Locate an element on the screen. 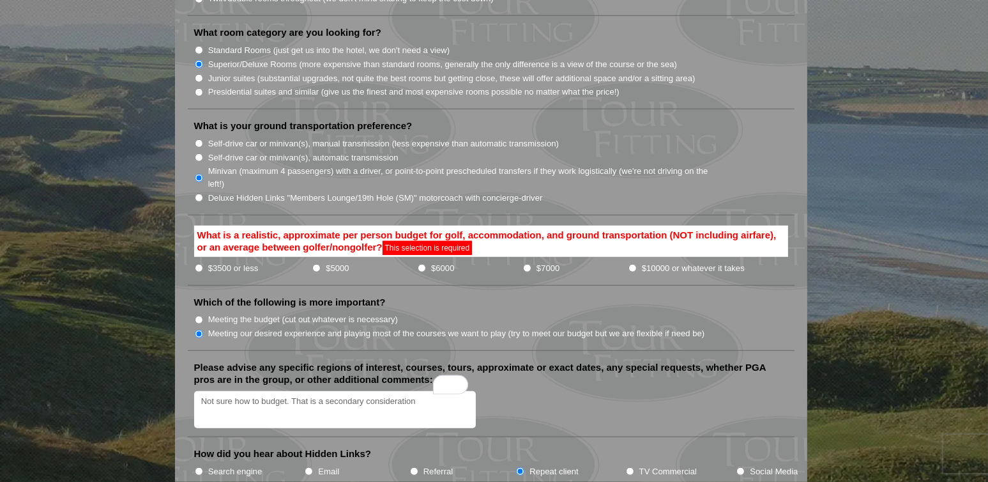 The image size is (988, 482). label: What is your ground transportation preference? is located at coordinates (303, 126).